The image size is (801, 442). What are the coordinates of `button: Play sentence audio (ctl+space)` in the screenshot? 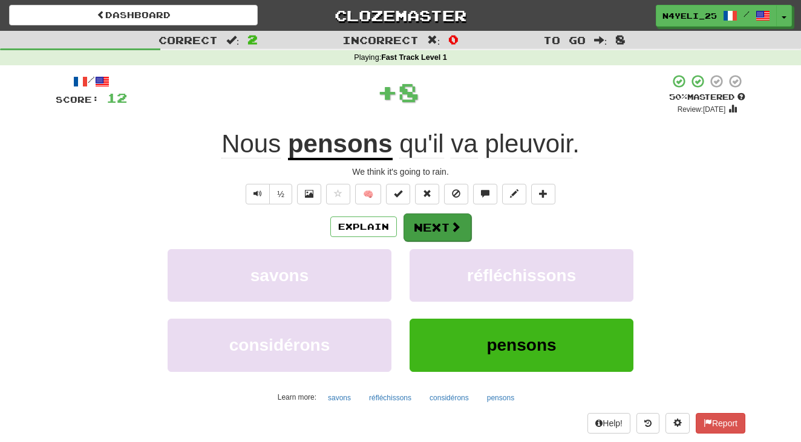 It's located at (258, 194).